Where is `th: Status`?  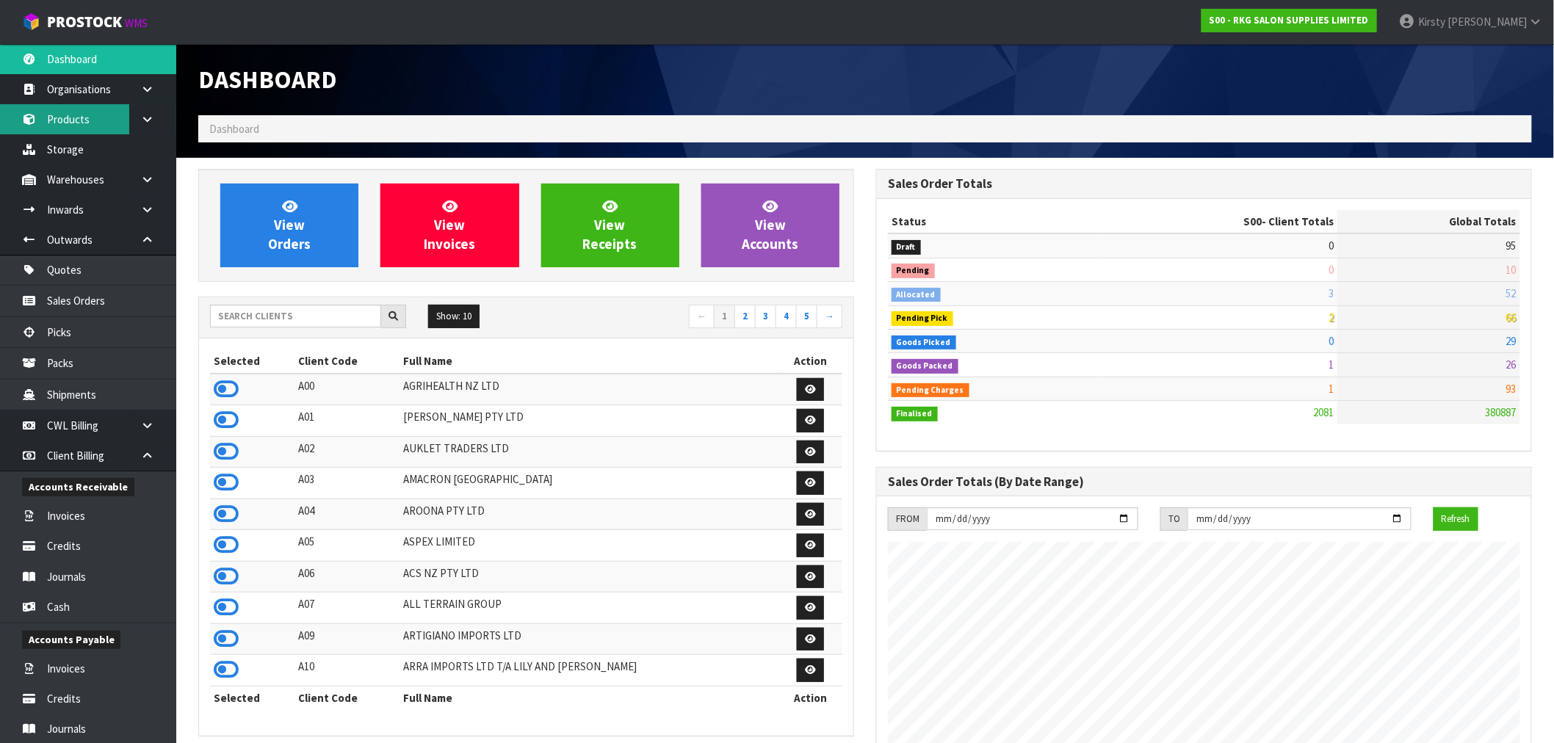 th: Status is located at coordinates (992, 222).